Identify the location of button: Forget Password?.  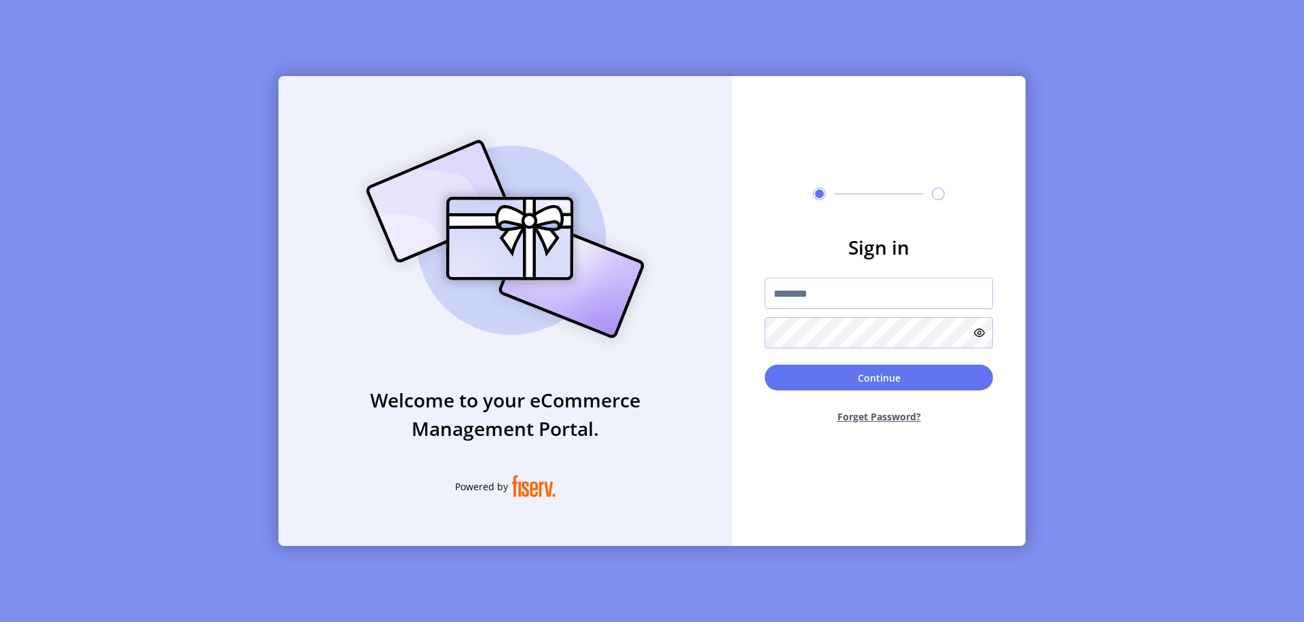
(879, 416).